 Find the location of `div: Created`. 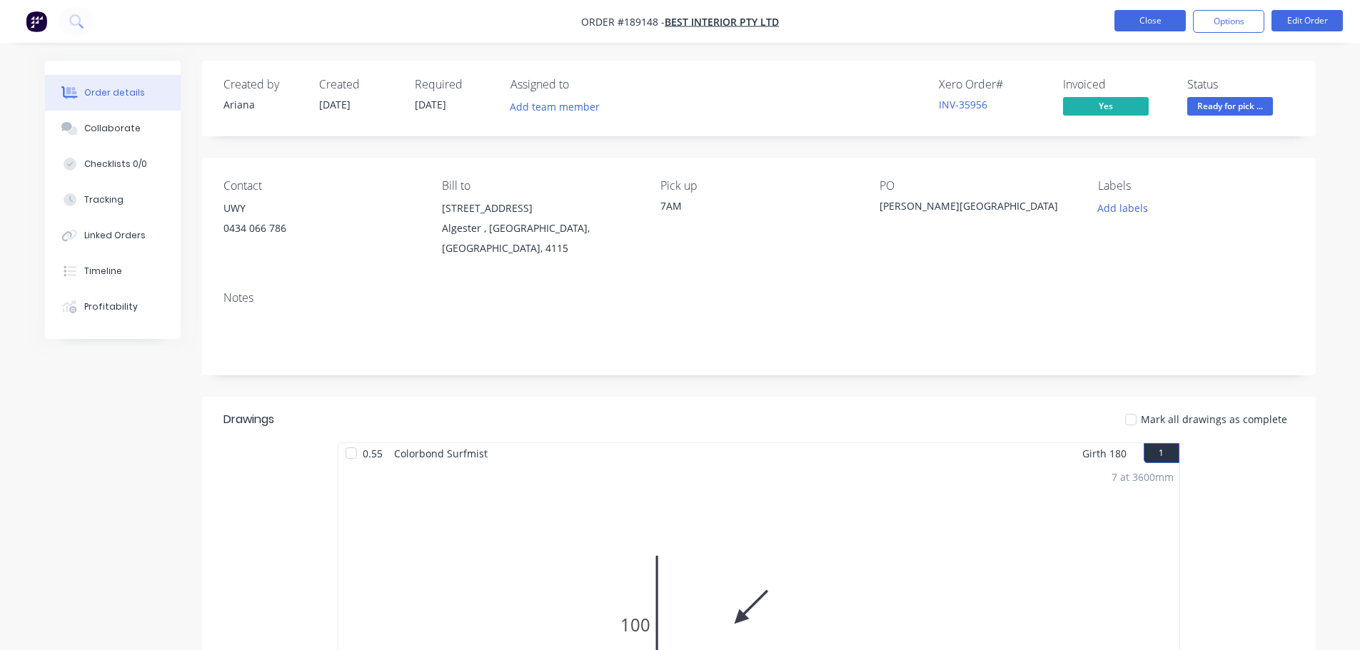

div: Created is located at coordinates (358, 84).